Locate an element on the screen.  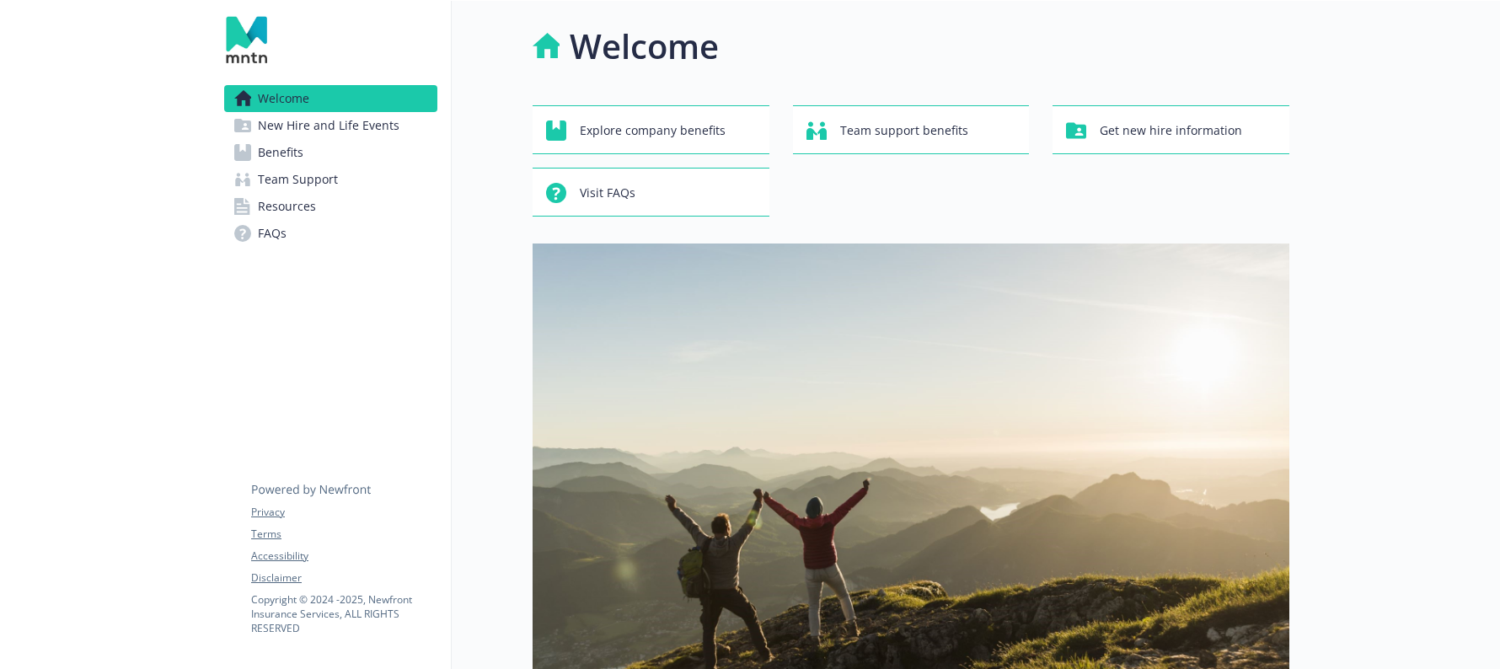
a: Team Support is located at coordinates (330, 180).